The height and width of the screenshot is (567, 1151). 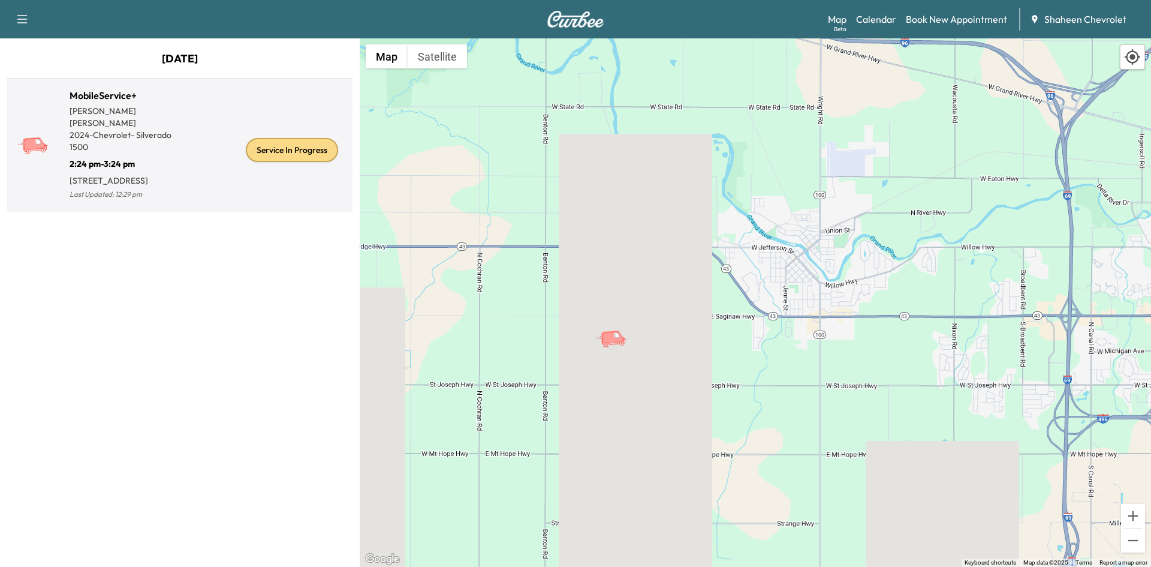 What do you see at coordinates (990, 562) in the screenshot?
I see `button: Keyboard shortcuts` at bounding box center [990, 562].